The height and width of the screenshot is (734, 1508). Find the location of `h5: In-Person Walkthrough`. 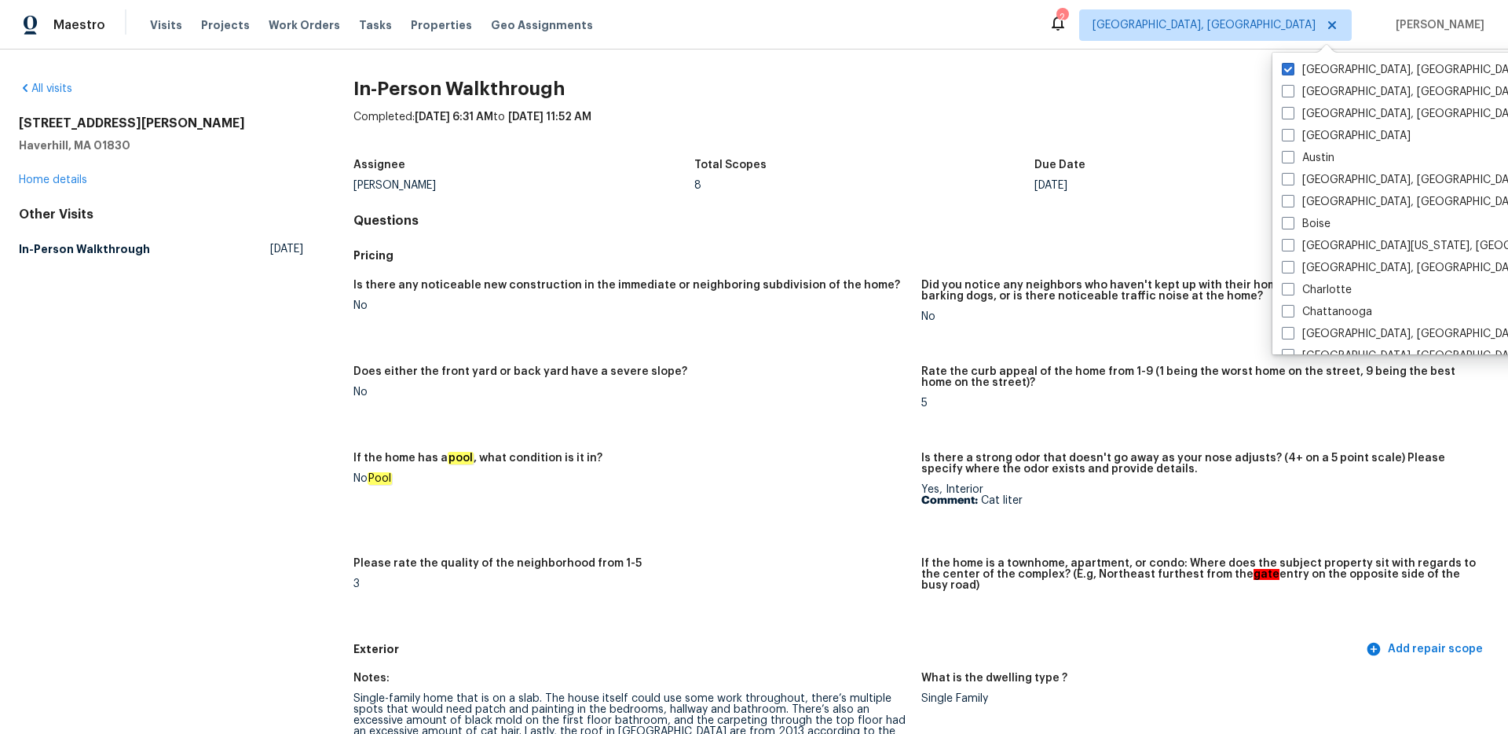

h5: In-Person Walkthrough is located at coordinates (84, 249).